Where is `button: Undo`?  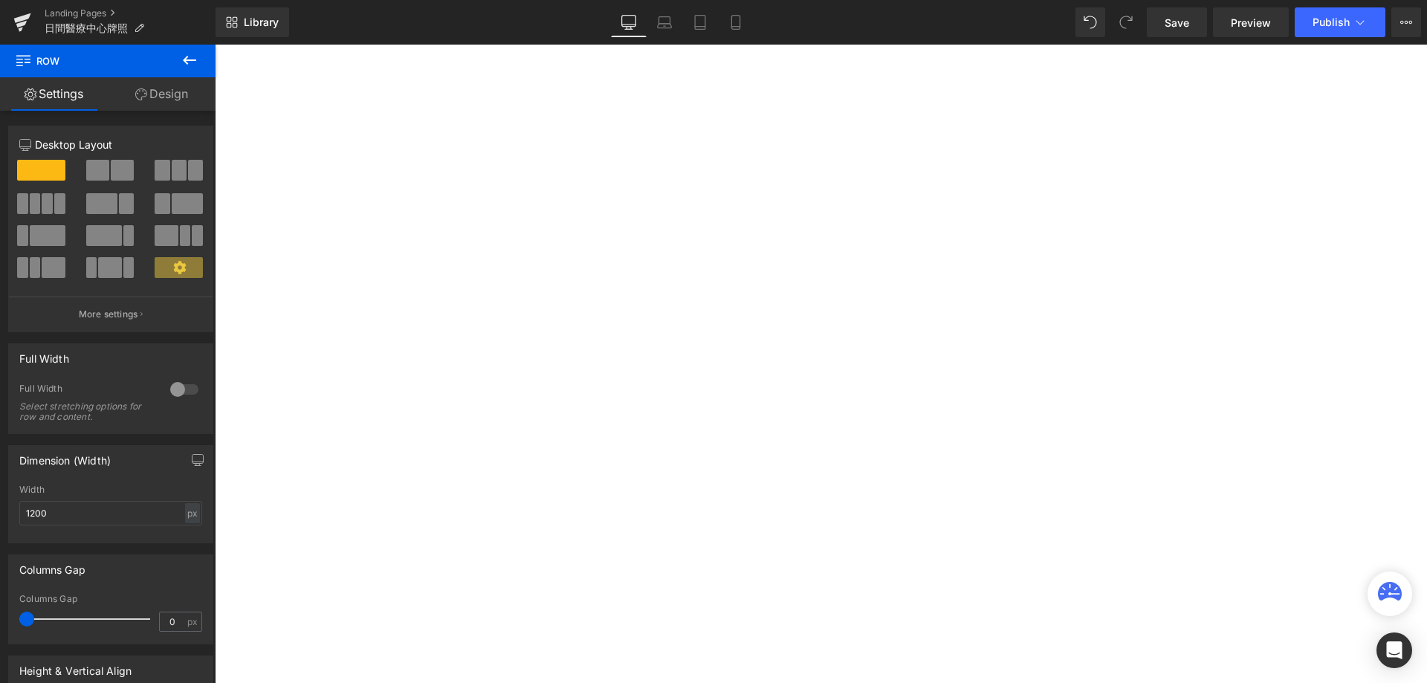 button: Undo is located at coordinates (1091, 22).